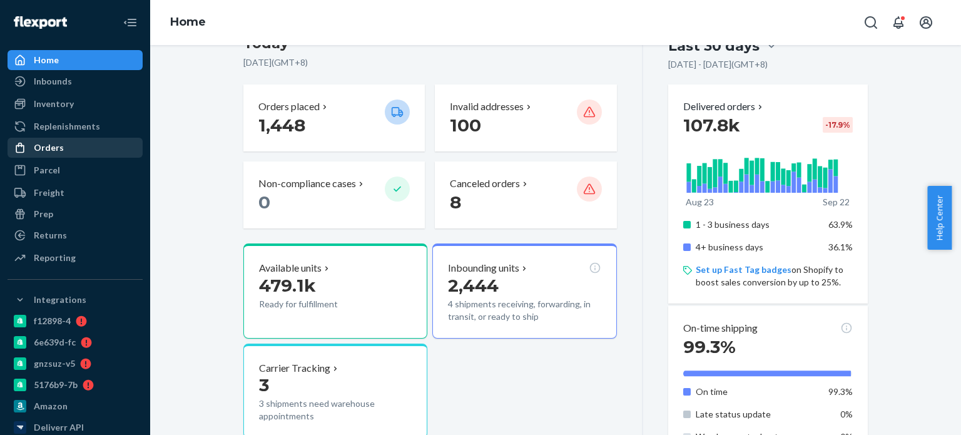 The image size is (961, 435). What do you see at coordinates (871, 23) in the screenshot?
I see `button: Open Search Box` at bounding box center [871, 23].